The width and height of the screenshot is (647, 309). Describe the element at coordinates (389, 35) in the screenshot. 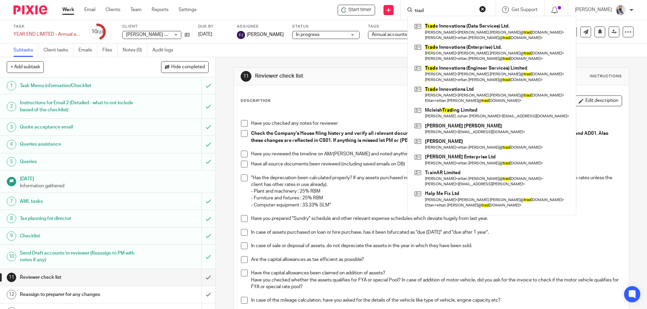

I see `span: Annual accounts` at that location.